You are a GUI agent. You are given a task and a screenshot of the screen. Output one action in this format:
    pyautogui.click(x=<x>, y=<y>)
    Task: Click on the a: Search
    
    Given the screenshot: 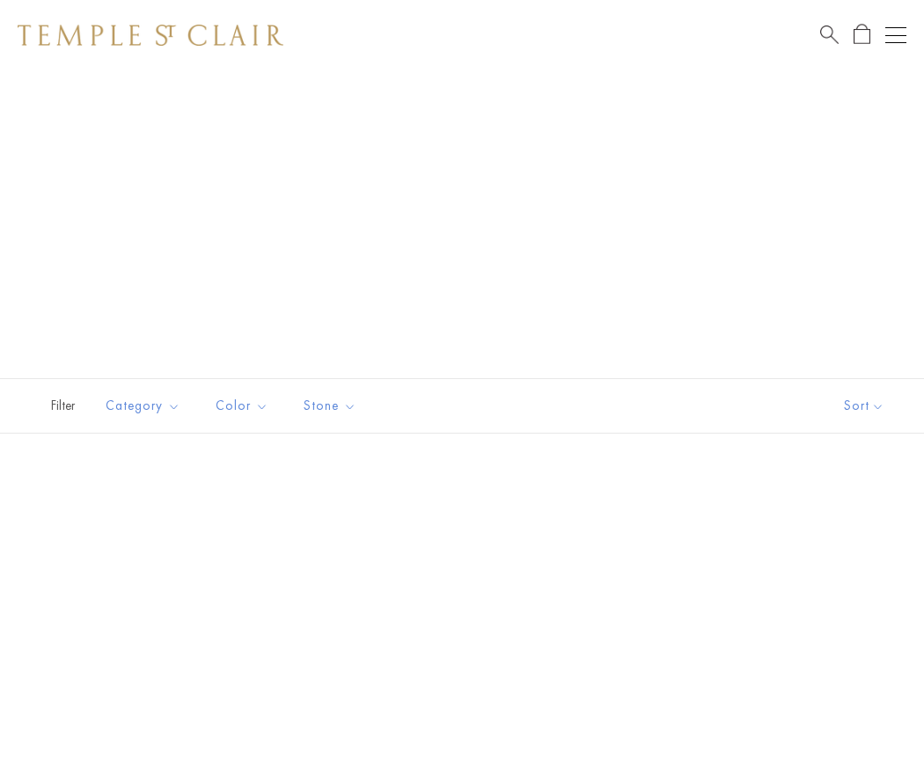 What is the action you would take?
    pyautogui.click(x=829, y=34)
    